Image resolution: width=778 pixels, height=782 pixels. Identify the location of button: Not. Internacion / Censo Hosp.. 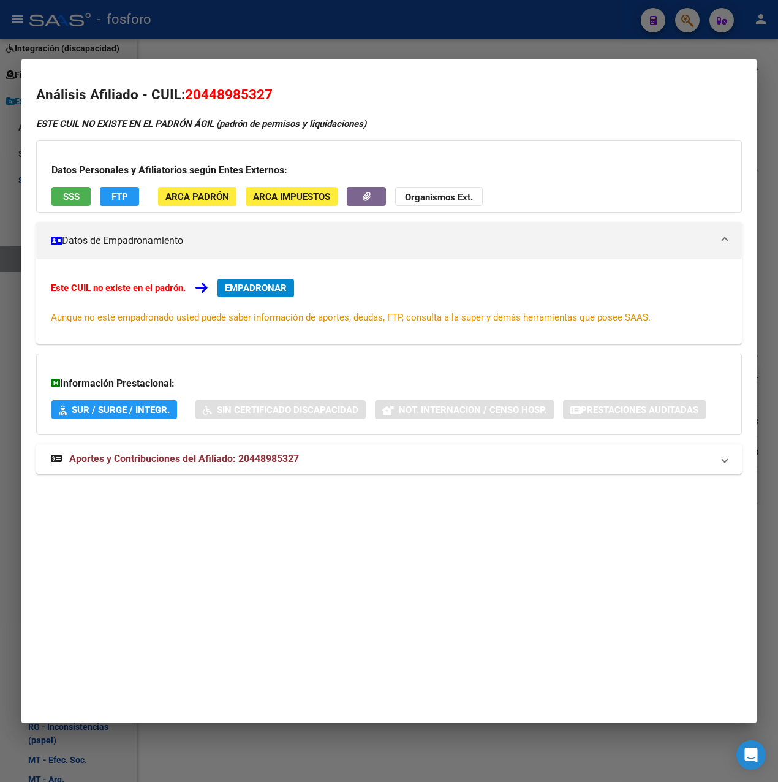
(465, 409).